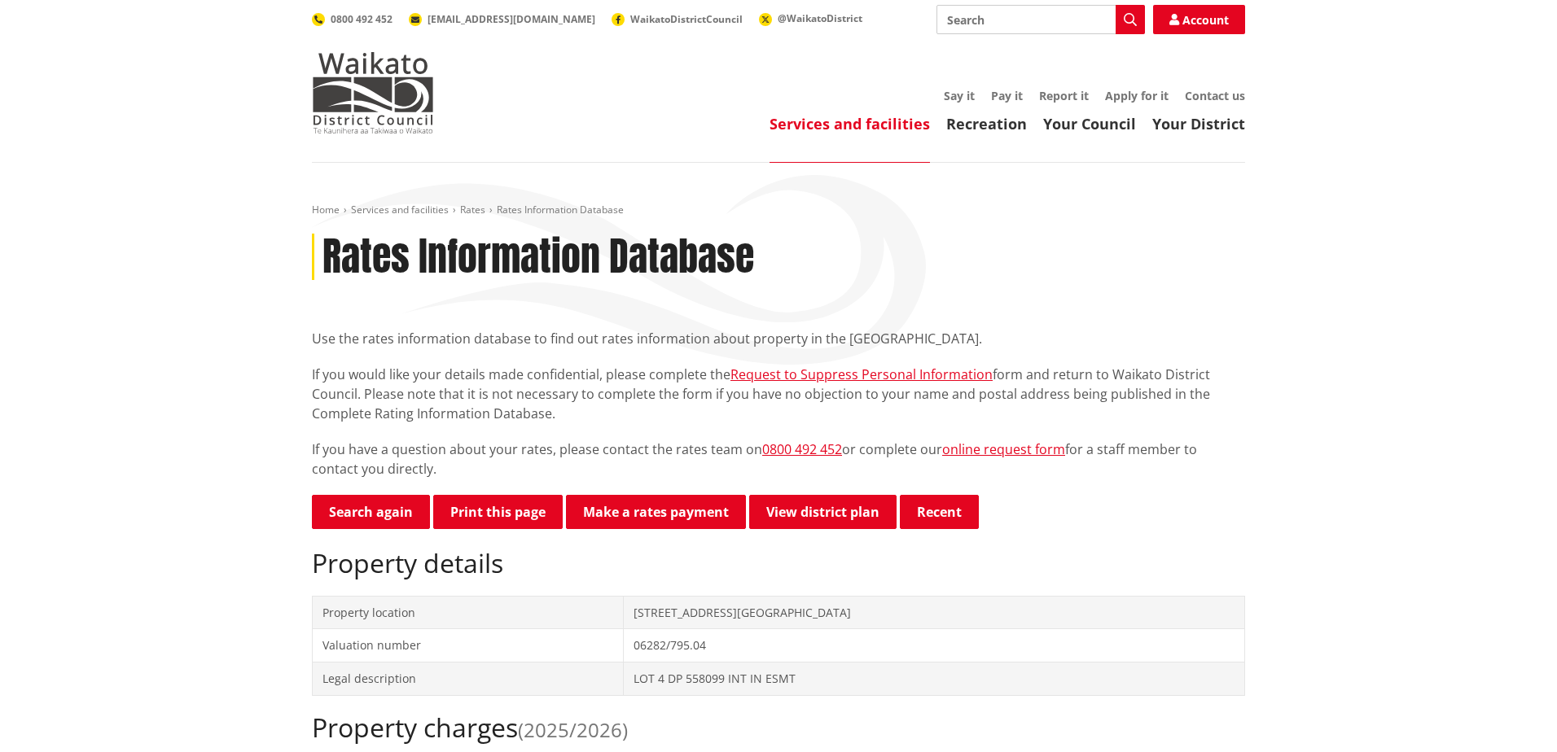 Image resolution: width=1557 pixels, height=752 pixels. What do you see at coordinates (779, 728) in the screenshot?
I see `h2: Property charges` at bounding box center [779, 728].